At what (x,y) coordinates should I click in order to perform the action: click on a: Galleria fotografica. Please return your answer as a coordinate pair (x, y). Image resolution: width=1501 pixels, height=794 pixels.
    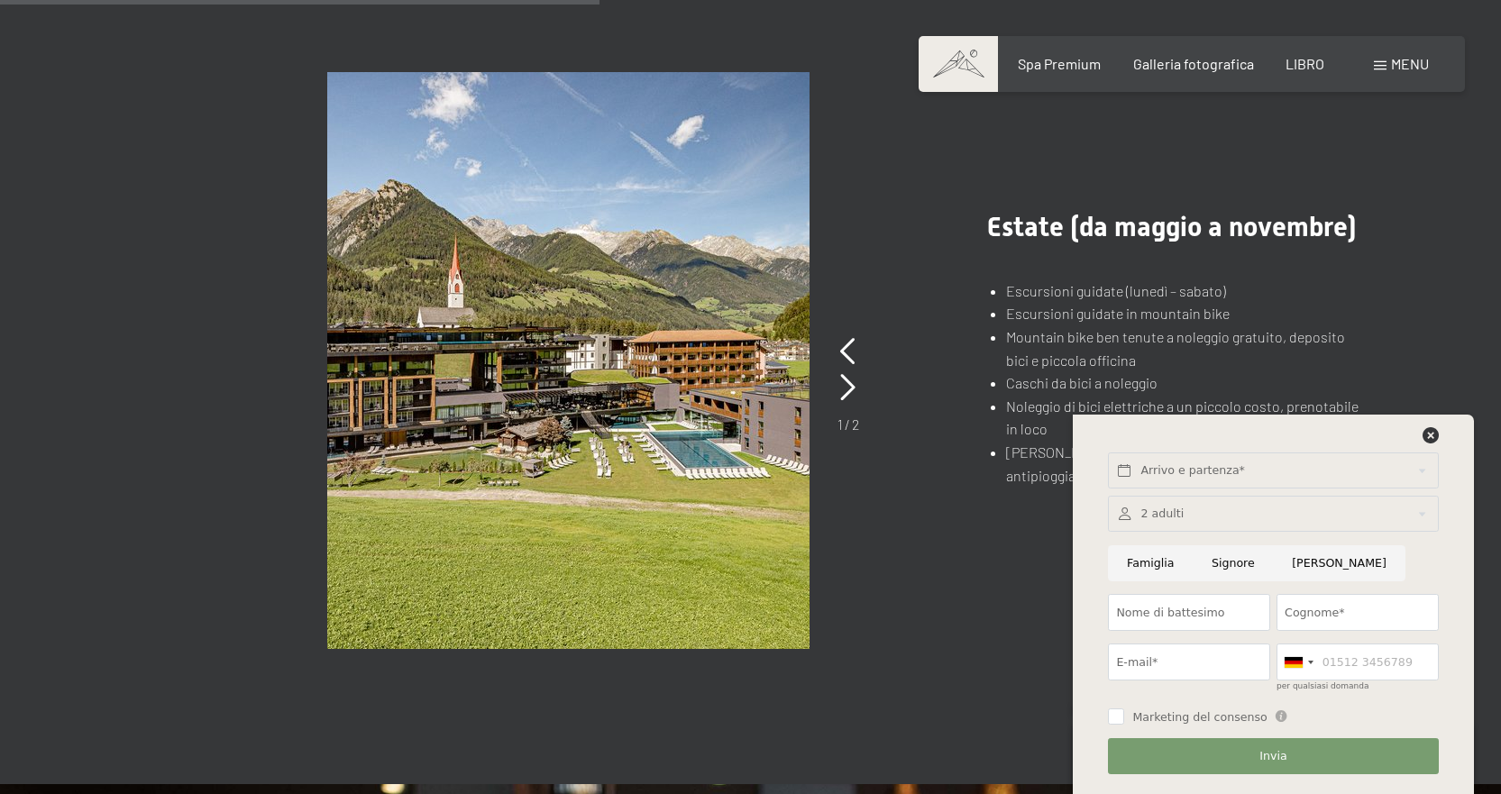
    Looking at the image, I should click on (1194, 63).